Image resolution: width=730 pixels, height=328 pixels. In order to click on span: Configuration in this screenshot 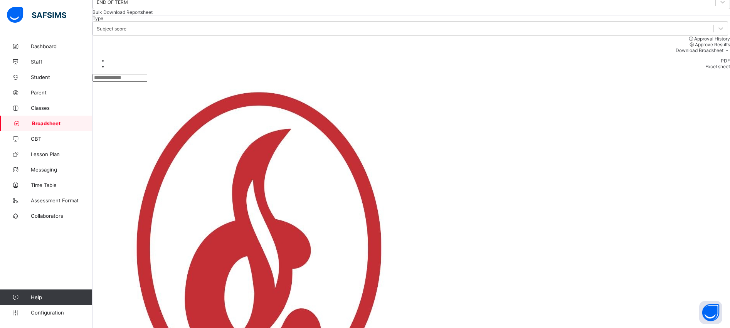, I will do `click(61, 312)`.